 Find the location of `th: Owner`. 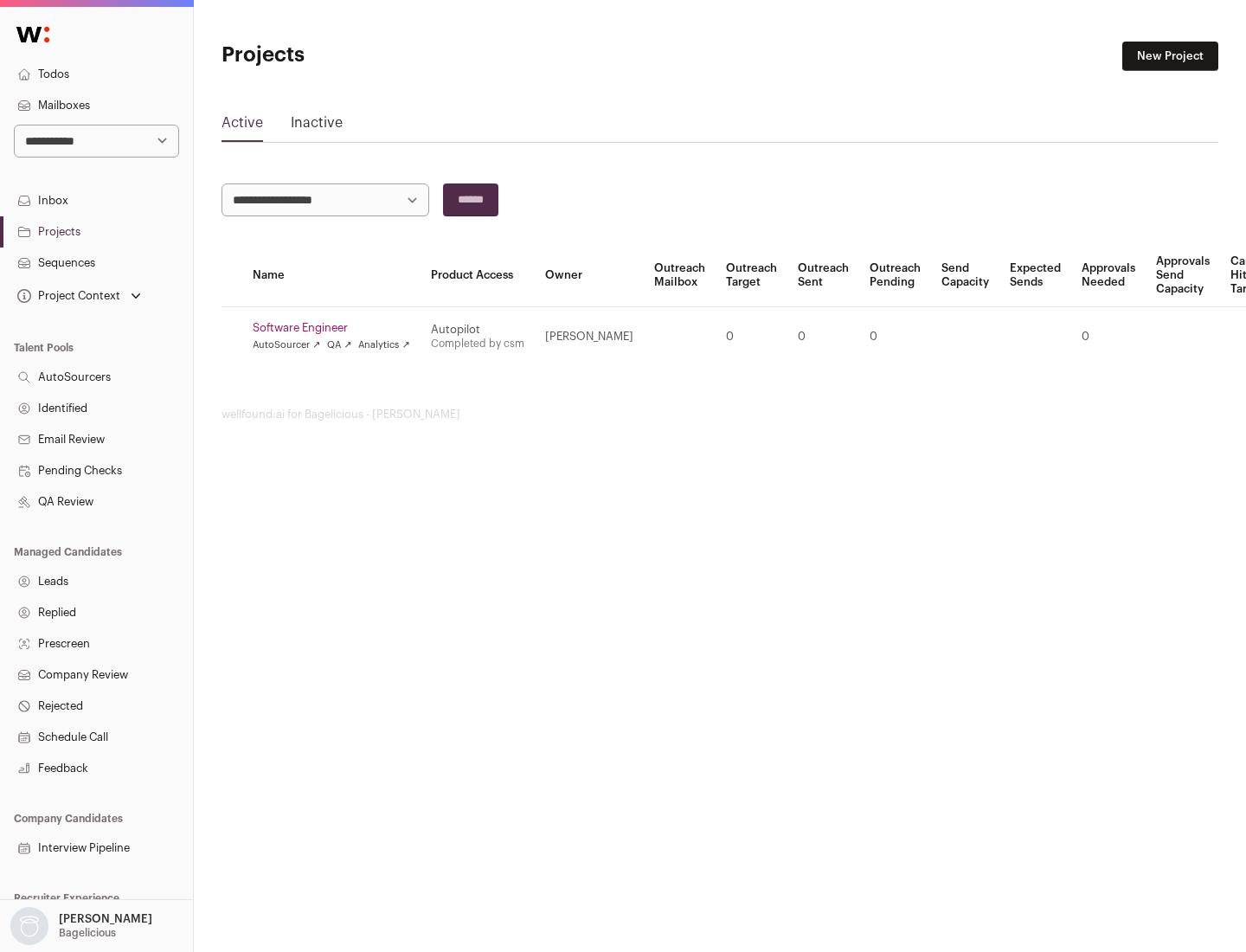

th: Owner is located at coordinates (589, 276).